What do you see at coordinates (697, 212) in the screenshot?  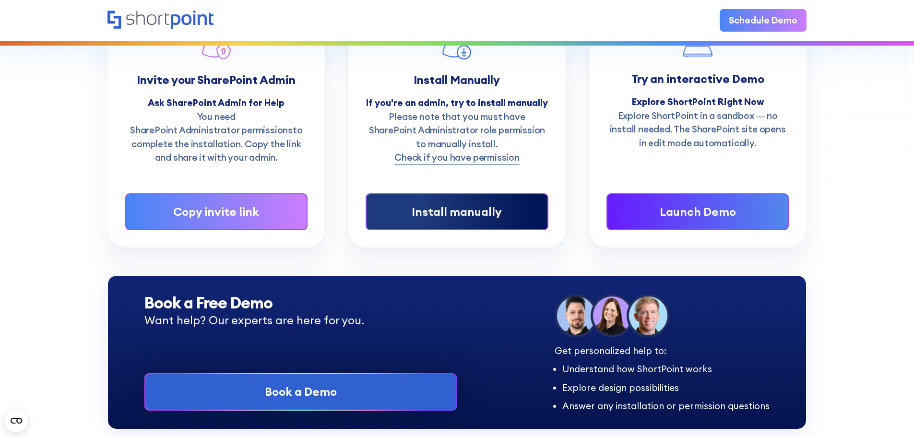 I see `div: Launch Demo` at bounding box center [697, 212].